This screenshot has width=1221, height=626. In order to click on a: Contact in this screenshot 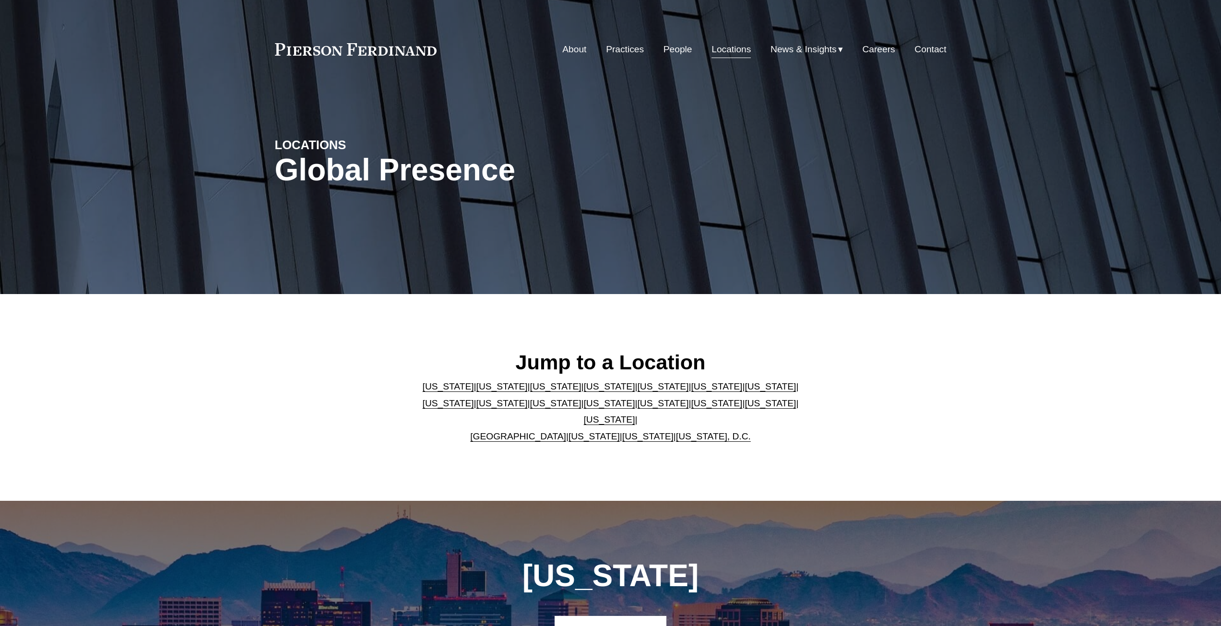, I will do `click(930, 49)`.